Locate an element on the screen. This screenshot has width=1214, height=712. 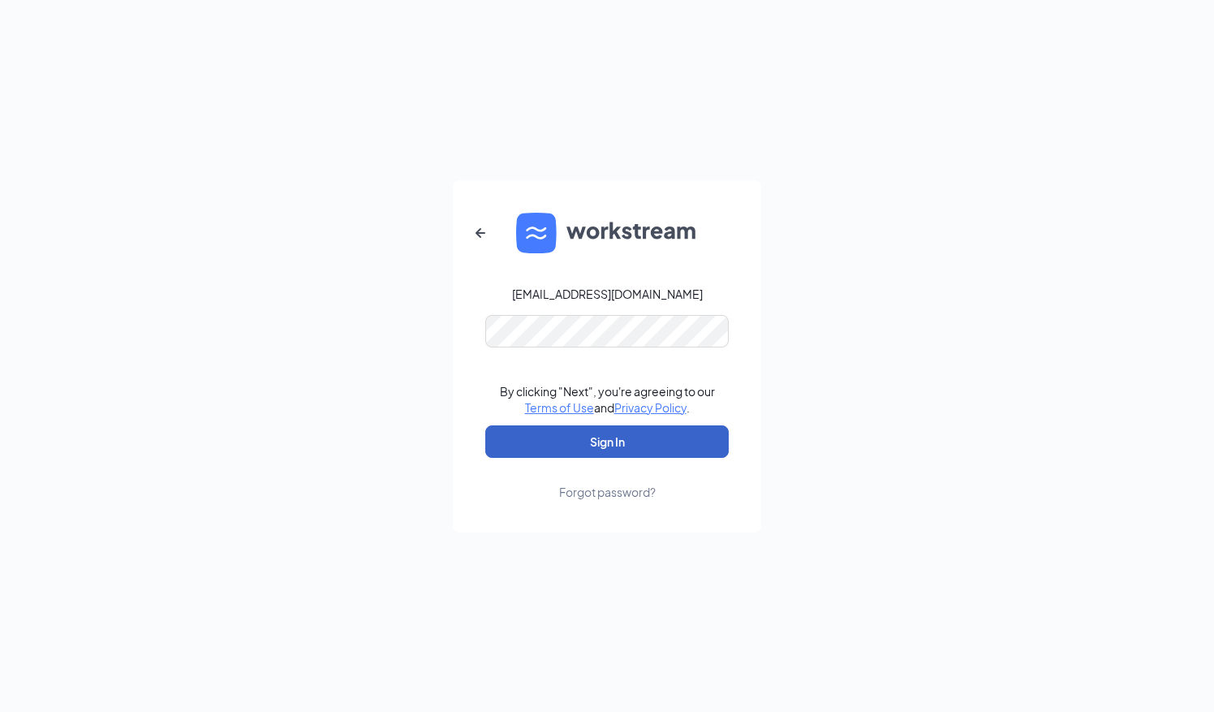
a: Terms of Use is located at coordinates (559, 407).